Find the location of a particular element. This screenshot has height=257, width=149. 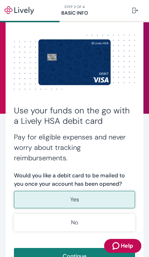

h2: Use your funds on the go with a Lively HSA debit card is located at coordinates (74, 116).